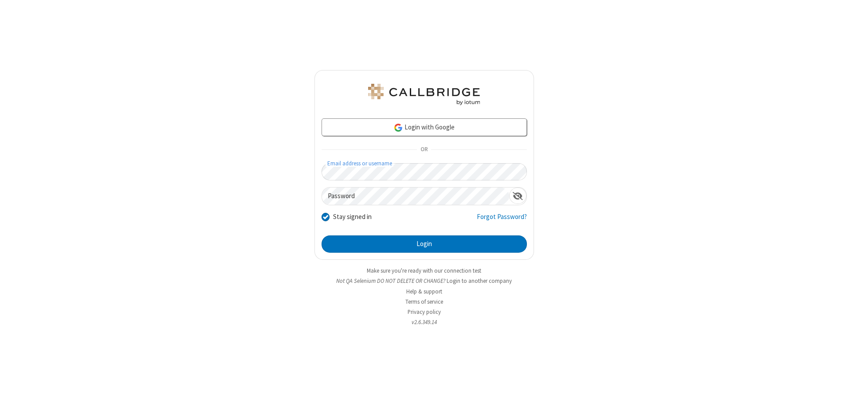  What do you see at coordinates (424, 312) in the screenshot?
I see `a: Privacy policy` at bounding box center [424, 312].